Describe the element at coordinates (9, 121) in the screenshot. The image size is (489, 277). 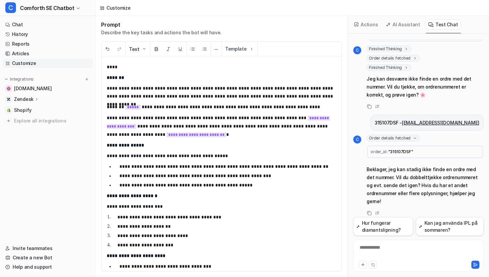
I see `img: explore all integrations` at that location.